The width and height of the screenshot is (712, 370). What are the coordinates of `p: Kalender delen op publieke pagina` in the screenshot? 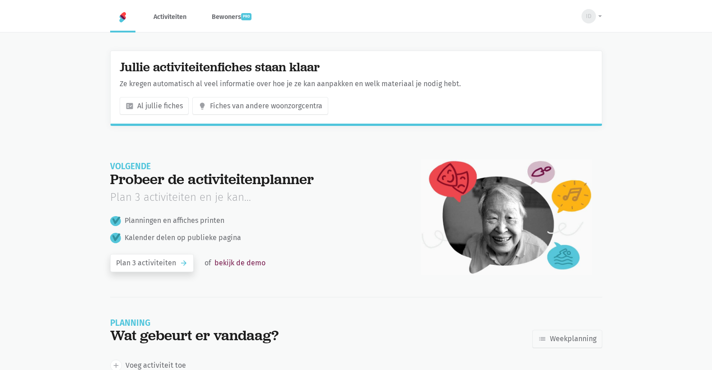 It's located at (249, 236).